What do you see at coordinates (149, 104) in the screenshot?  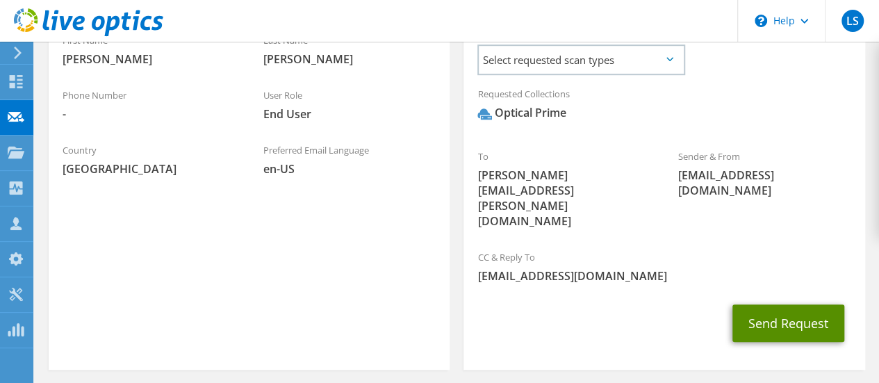 I see `div: Phone Number` at bounding box center [149, 104].